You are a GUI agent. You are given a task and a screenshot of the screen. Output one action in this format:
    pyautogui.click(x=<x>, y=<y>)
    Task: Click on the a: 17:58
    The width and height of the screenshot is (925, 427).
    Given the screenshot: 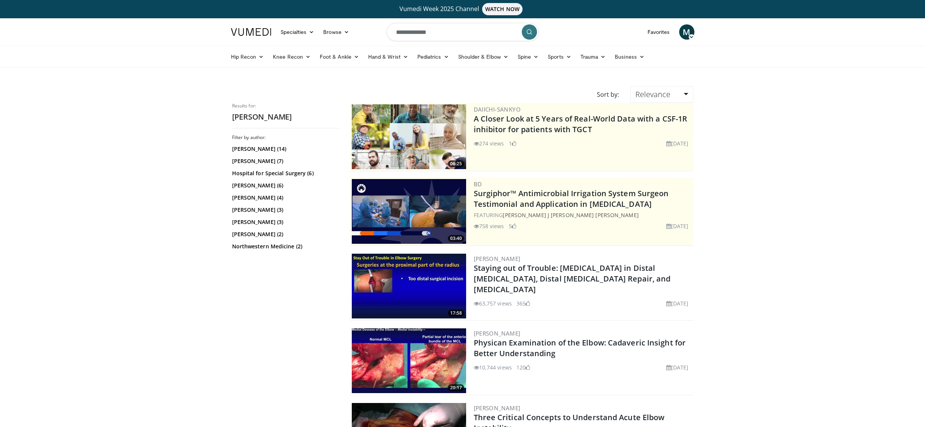 What is the action you would take?
    pyautogui.click(x=409, y=286)
    